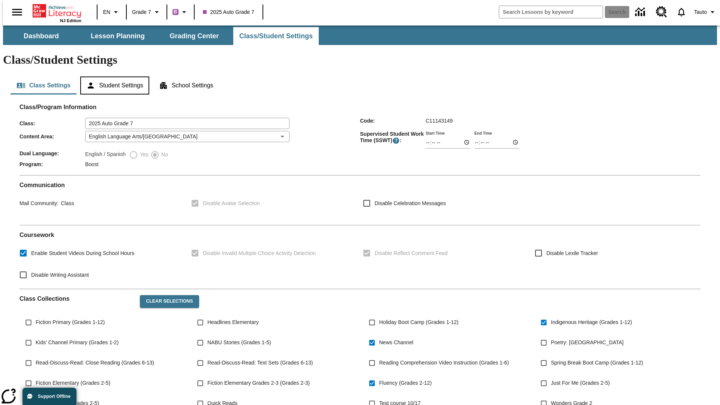 The image size is (720, 405). Describe the element at coordinates (276, 36) in the screenshot. I see `span: Class/Student Settings` at that location.